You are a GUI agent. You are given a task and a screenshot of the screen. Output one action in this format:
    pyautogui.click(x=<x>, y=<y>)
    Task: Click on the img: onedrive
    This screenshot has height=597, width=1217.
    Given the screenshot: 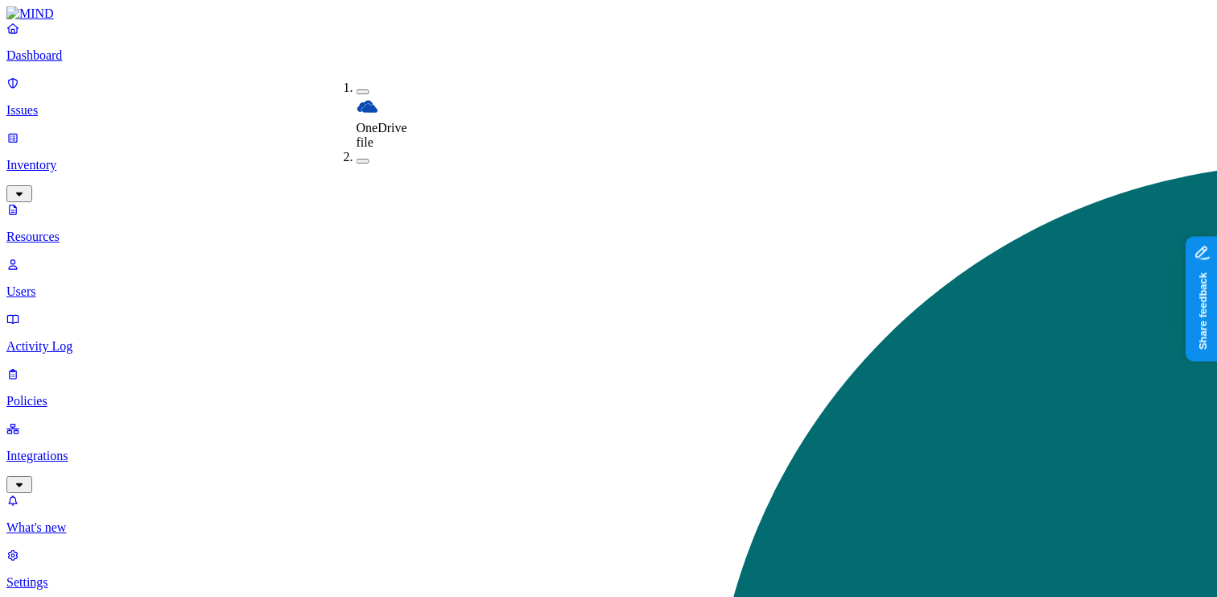 What is the action you would take?
    pyautogui.click(x=368, y=106)
    